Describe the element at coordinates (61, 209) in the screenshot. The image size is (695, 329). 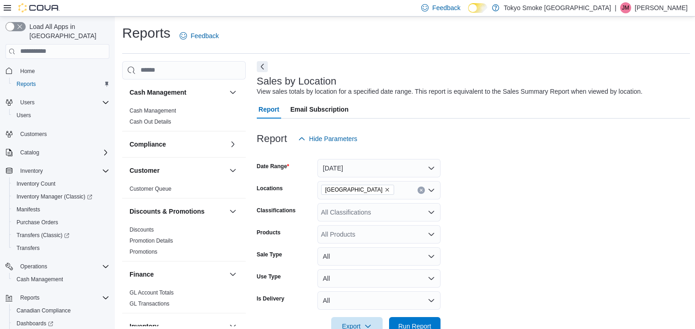
I see `button: Manifests` at that location.